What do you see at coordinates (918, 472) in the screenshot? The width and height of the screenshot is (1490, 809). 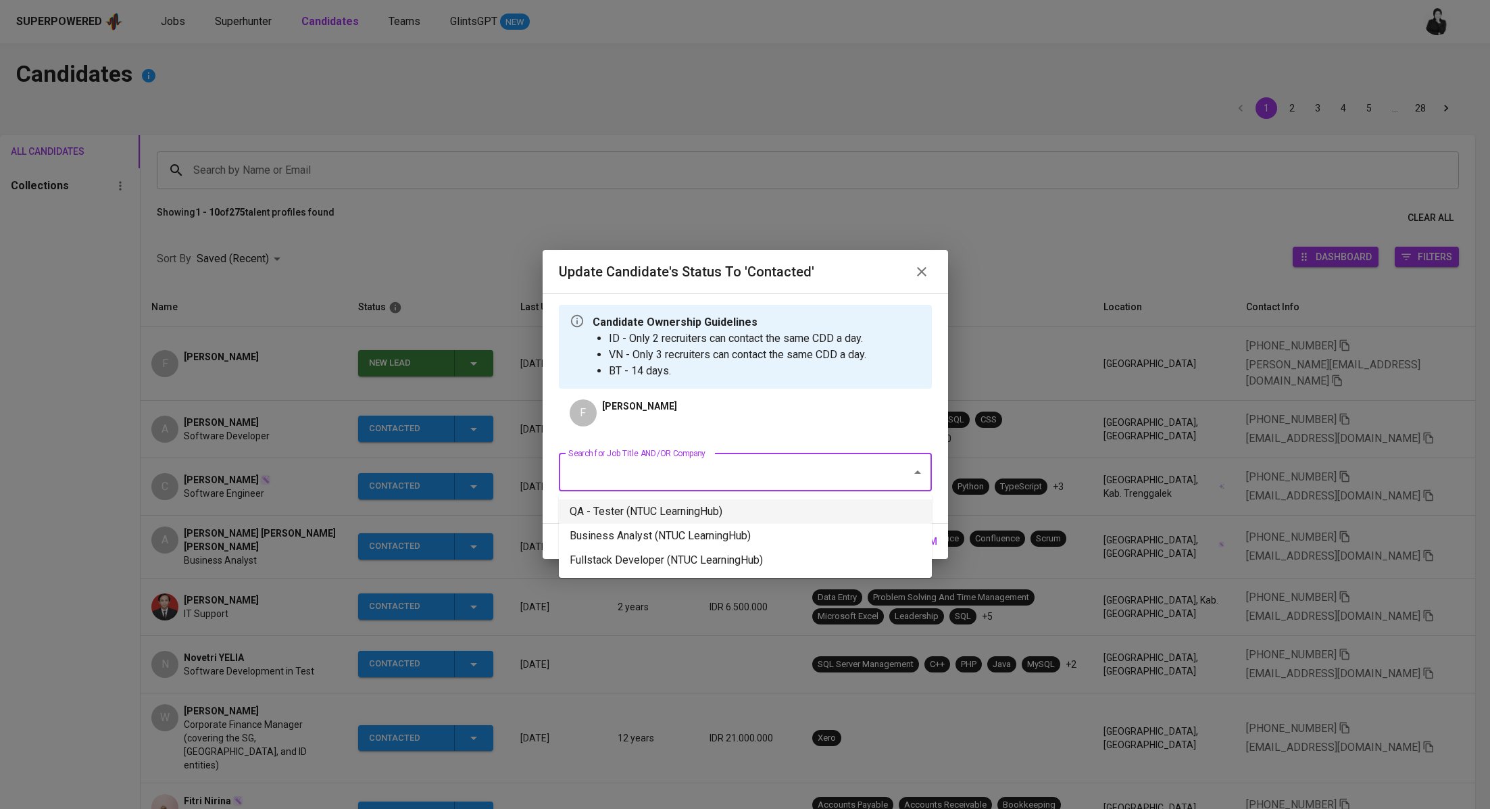 I see `button: Close` at bounding box center [918, 472].